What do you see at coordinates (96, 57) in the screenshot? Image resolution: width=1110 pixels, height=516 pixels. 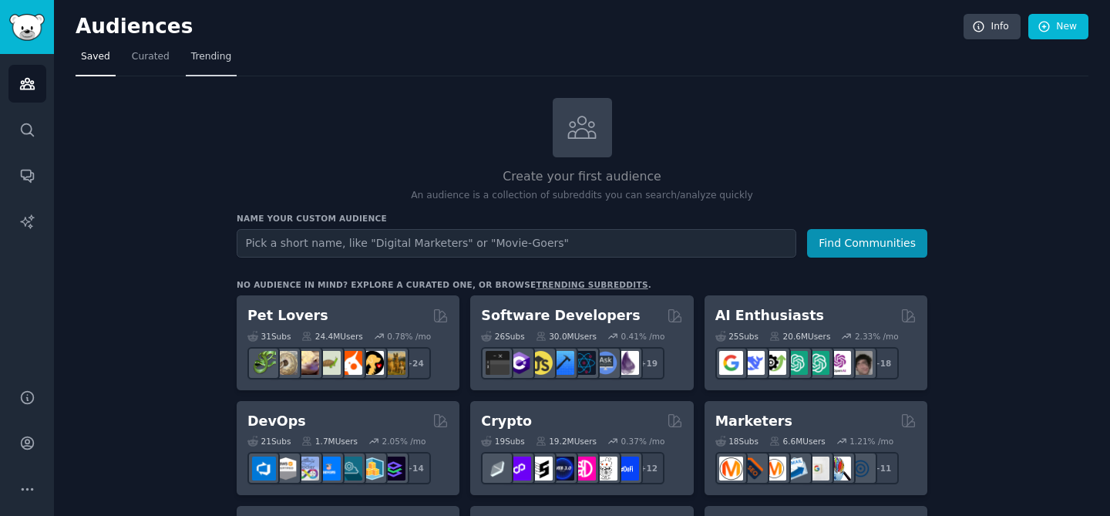 I see `span: Saved` at bounding box center [96, 57].